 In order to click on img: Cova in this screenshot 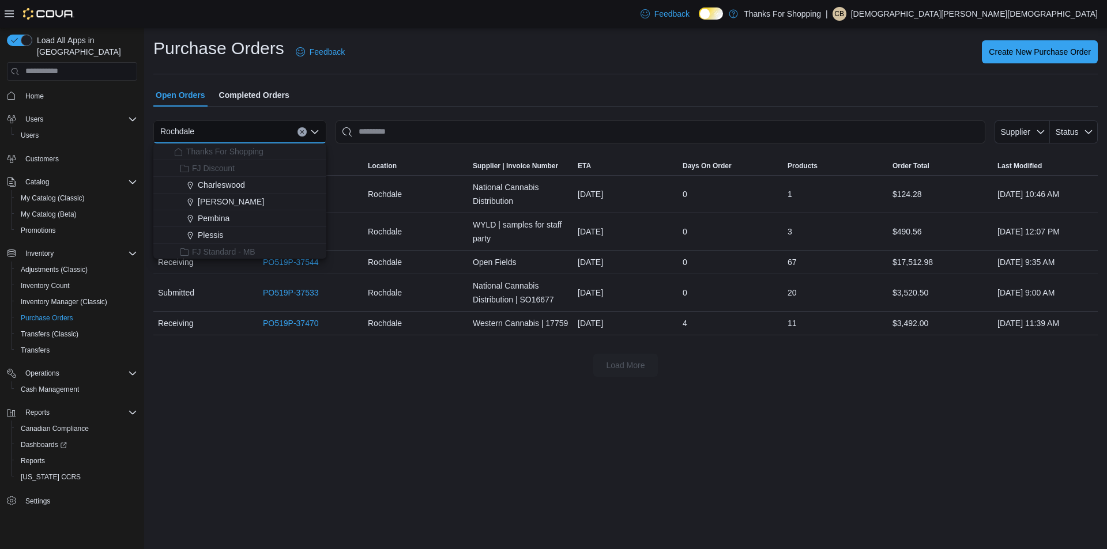, I will do `click(48, 14)`.